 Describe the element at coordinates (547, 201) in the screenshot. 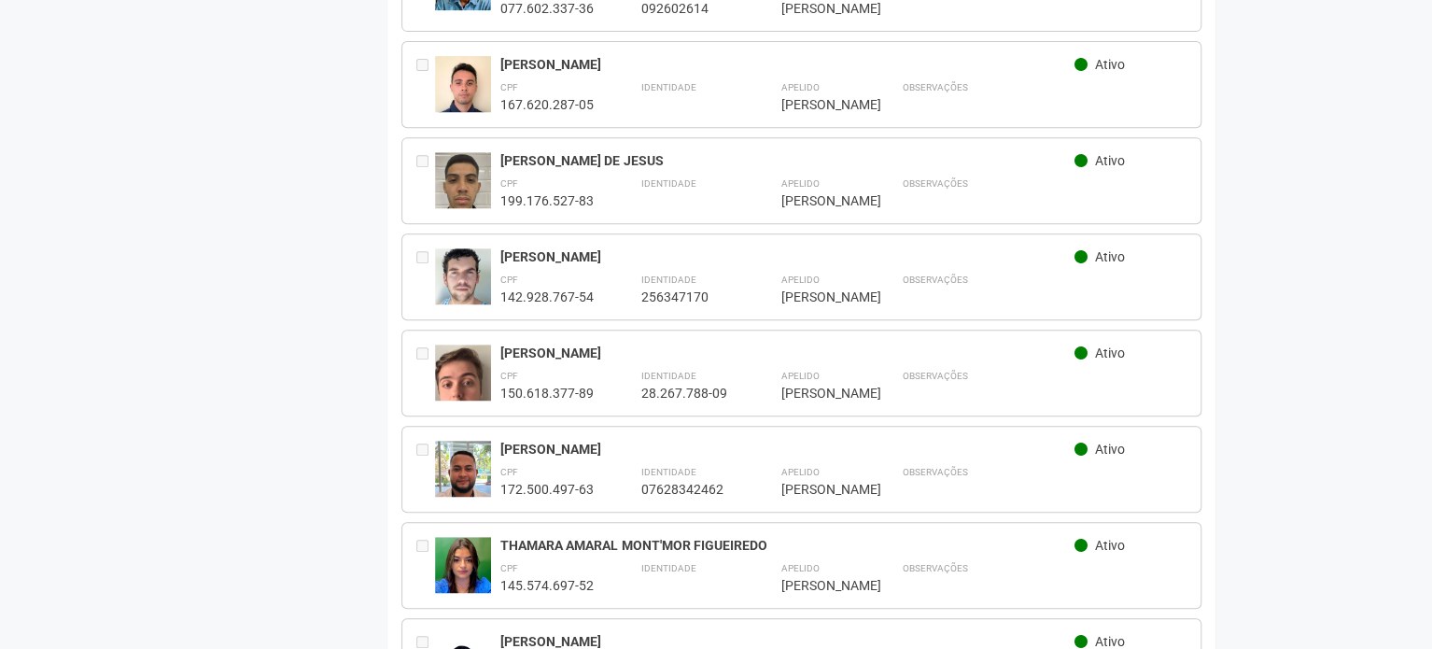

I see `div: 199.176.527-83` at that location.